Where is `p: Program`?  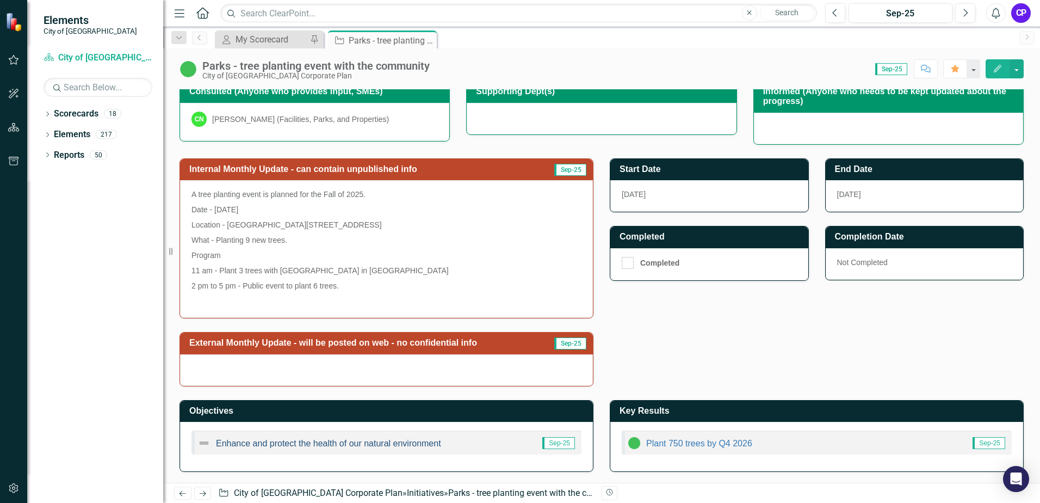
p: Program is located at coordinates (386, 255).